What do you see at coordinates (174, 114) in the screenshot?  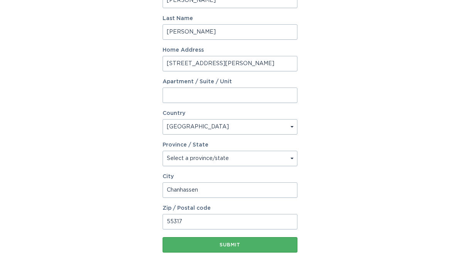 I see `label: Country` at bounding box center [174, 114].